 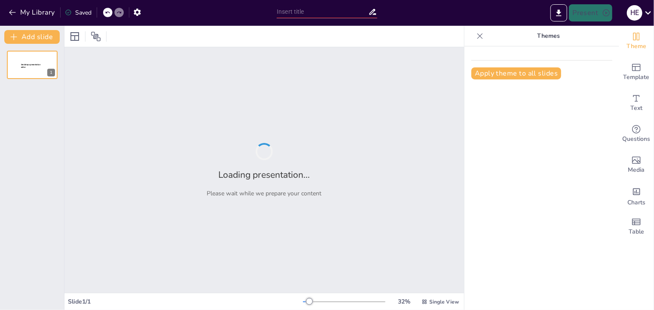 What do you see at coordinates (637, 41) in the screenshot?
I see `div: Change the overall theme` at bounding box center [637, 41].